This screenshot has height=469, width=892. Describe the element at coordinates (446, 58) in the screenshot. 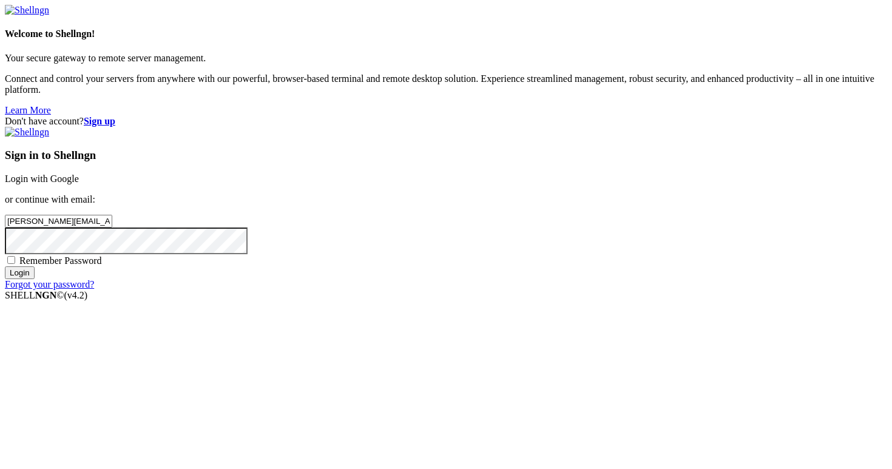

I see `p: Your secure gateway to remote server management.` at that location.